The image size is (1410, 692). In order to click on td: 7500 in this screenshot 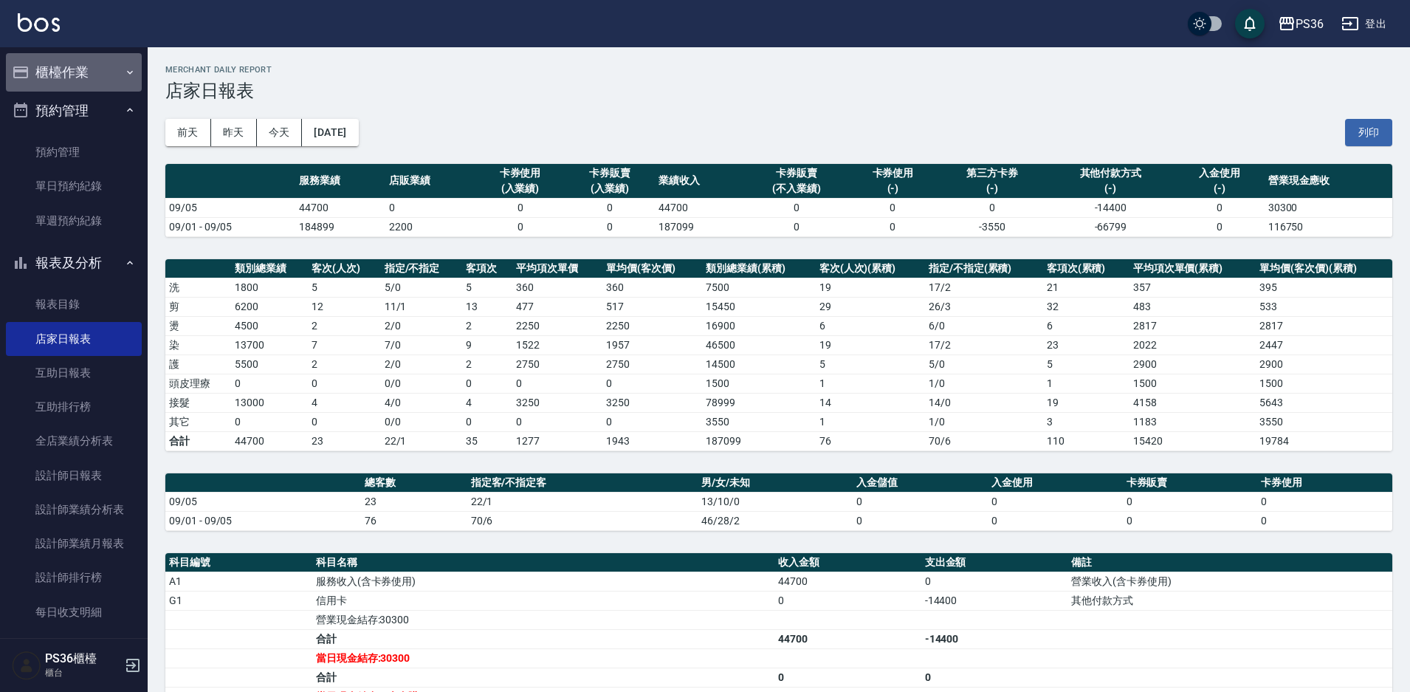, I will do `click(758, 287)`.